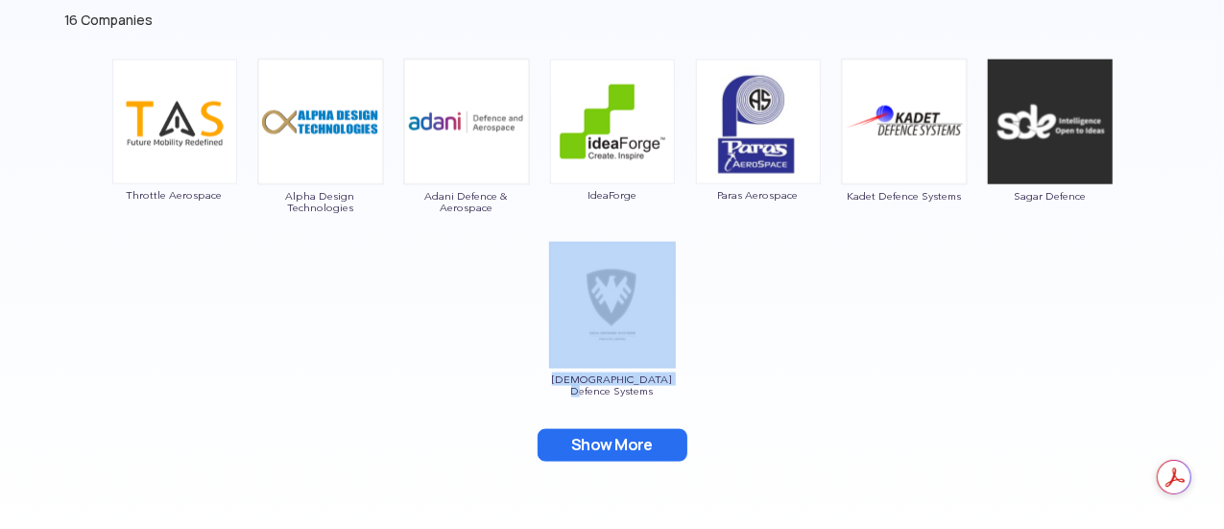 The height and width of the screenshot is (529, 1224). Describe the element at coordinates (612, 445) in the screenshot. I see `button: Show More` at that location.